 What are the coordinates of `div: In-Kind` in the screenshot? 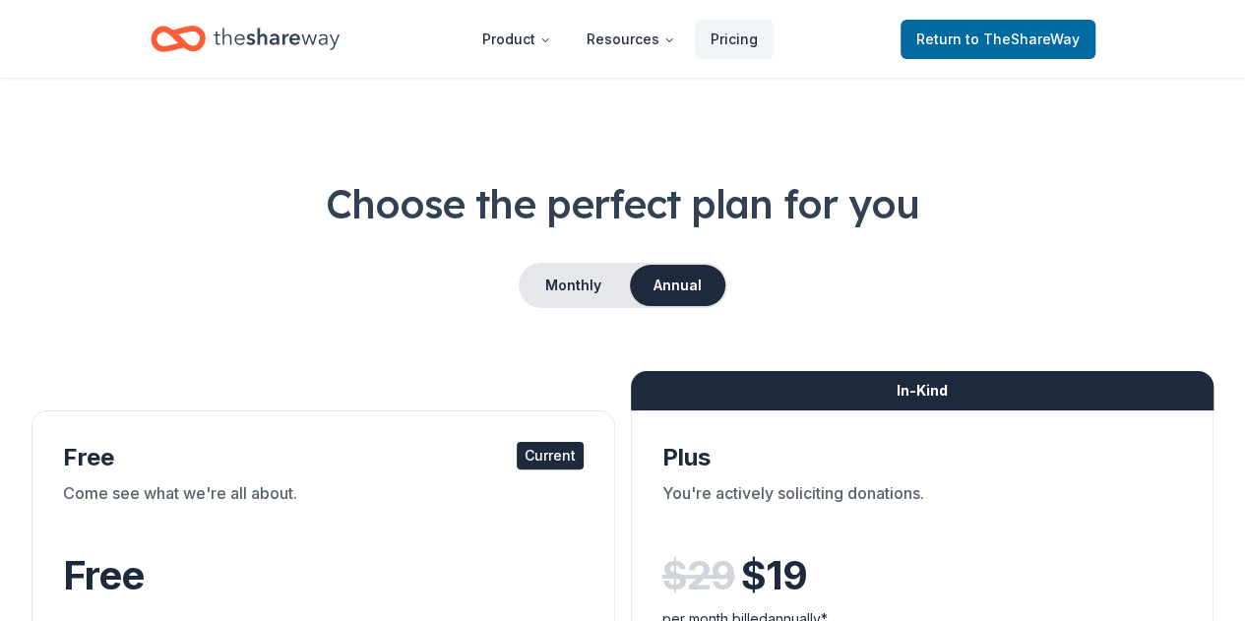 It's located at (922, 391).